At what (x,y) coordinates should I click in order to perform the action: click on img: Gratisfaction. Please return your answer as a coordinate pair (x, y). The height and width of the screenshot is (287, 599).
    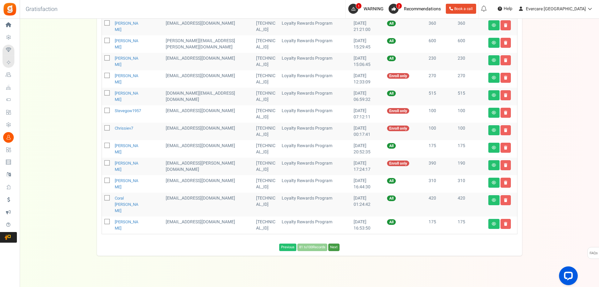
    Looking at the image, I should click on (10, 9).